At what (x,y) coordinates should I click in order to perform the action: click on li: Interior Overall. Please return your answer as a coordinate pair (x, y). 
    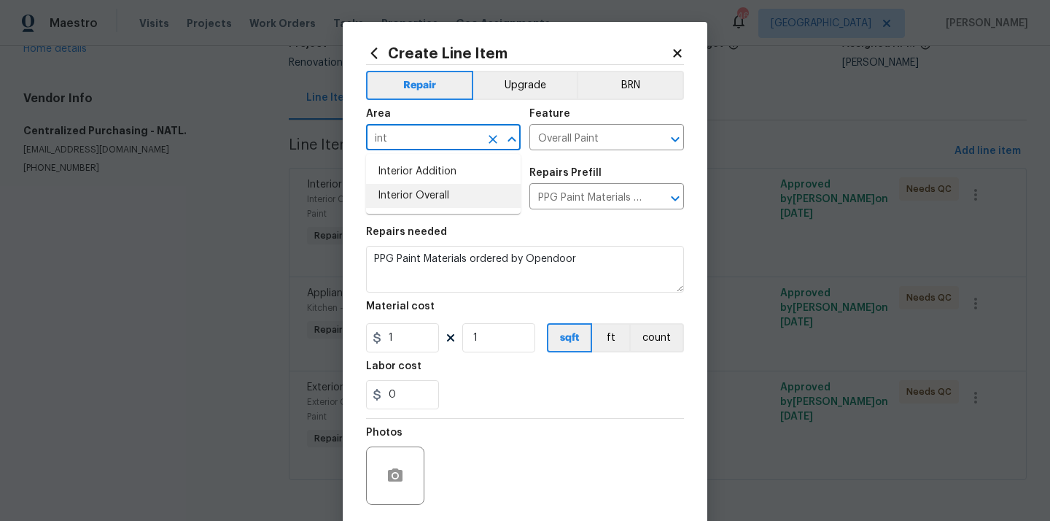
    Looking at the image, I should click on (443, 195).